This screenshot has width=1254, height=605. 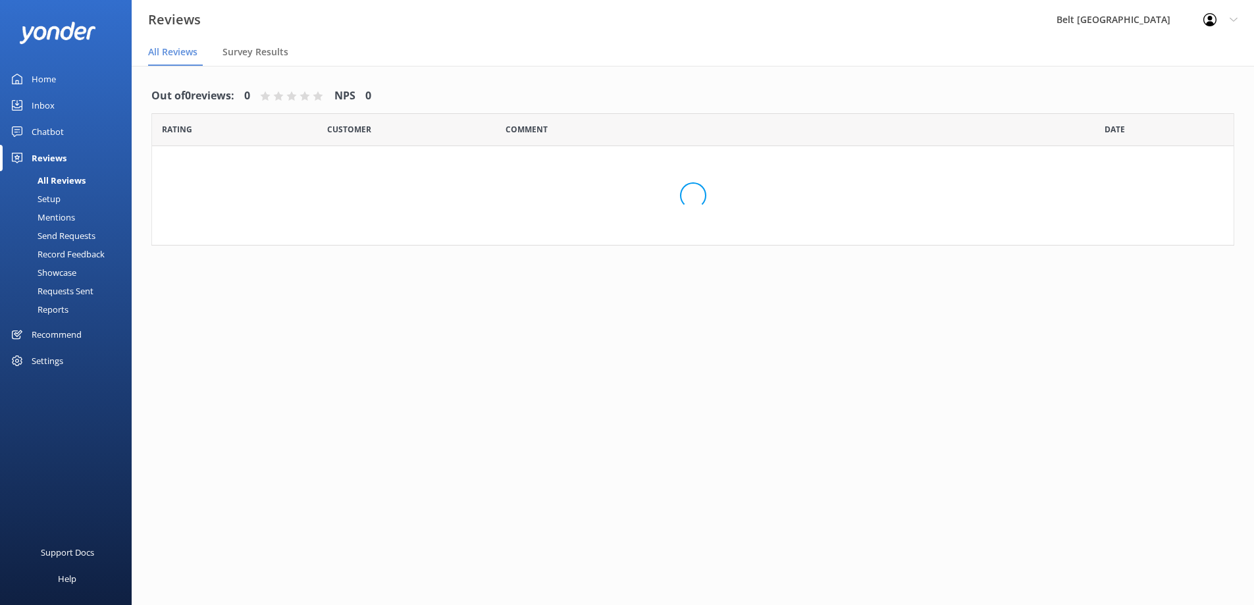 What do you see at coordinates (70, 199) in the screenshot?
I see `a: Setup` at bounding box center [70, 199].